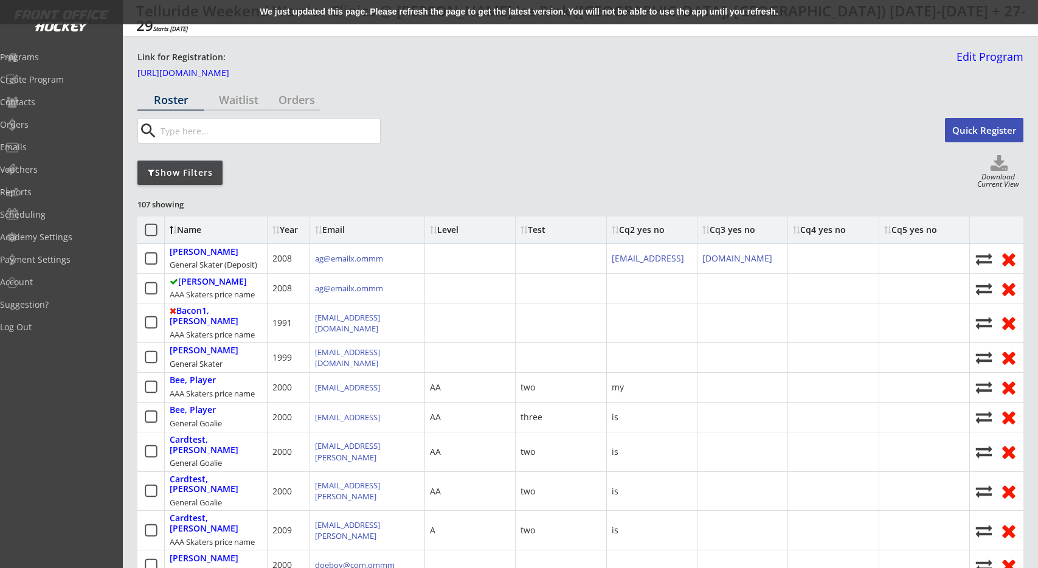  What do you see at coordinates (282, 358) in the screenshot?
I see `div: 1999` at bounding box center [282, 358].